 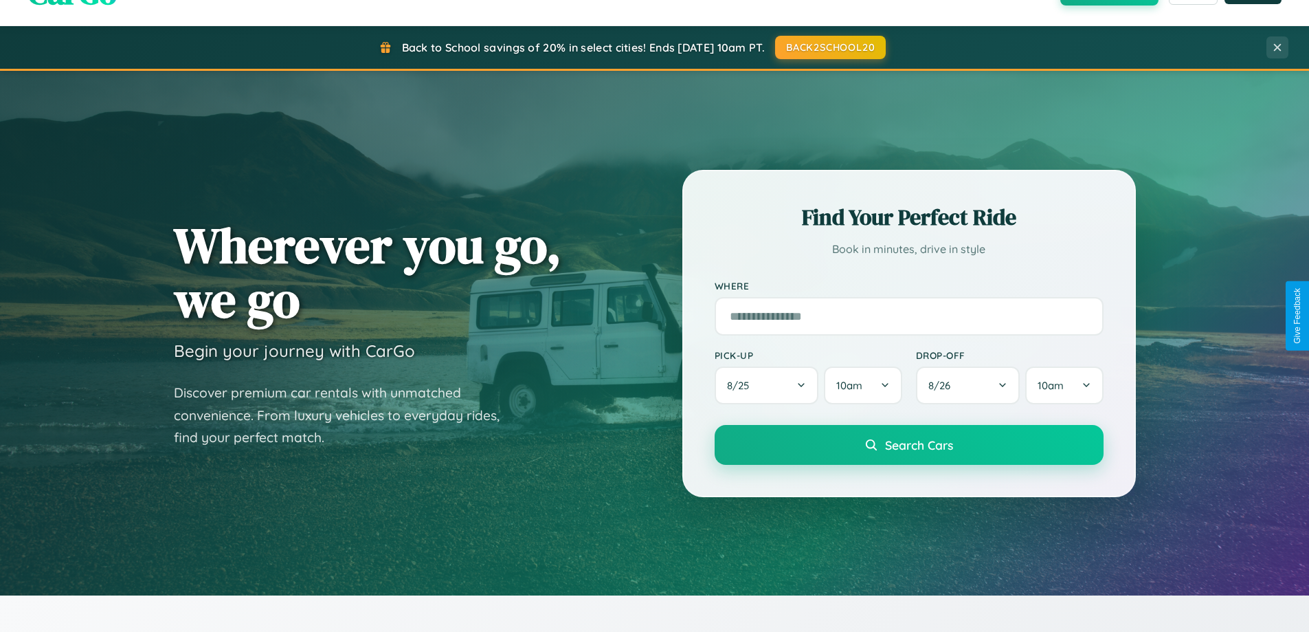 I want to click on button: Search Cars, so click(x=909, y=445).